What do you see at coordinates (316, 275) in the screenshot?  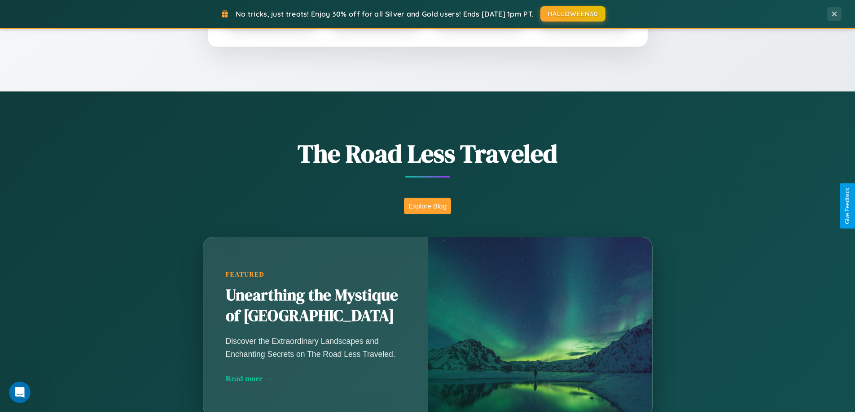 I see `div: Featured` at bounding box center [316, 275].